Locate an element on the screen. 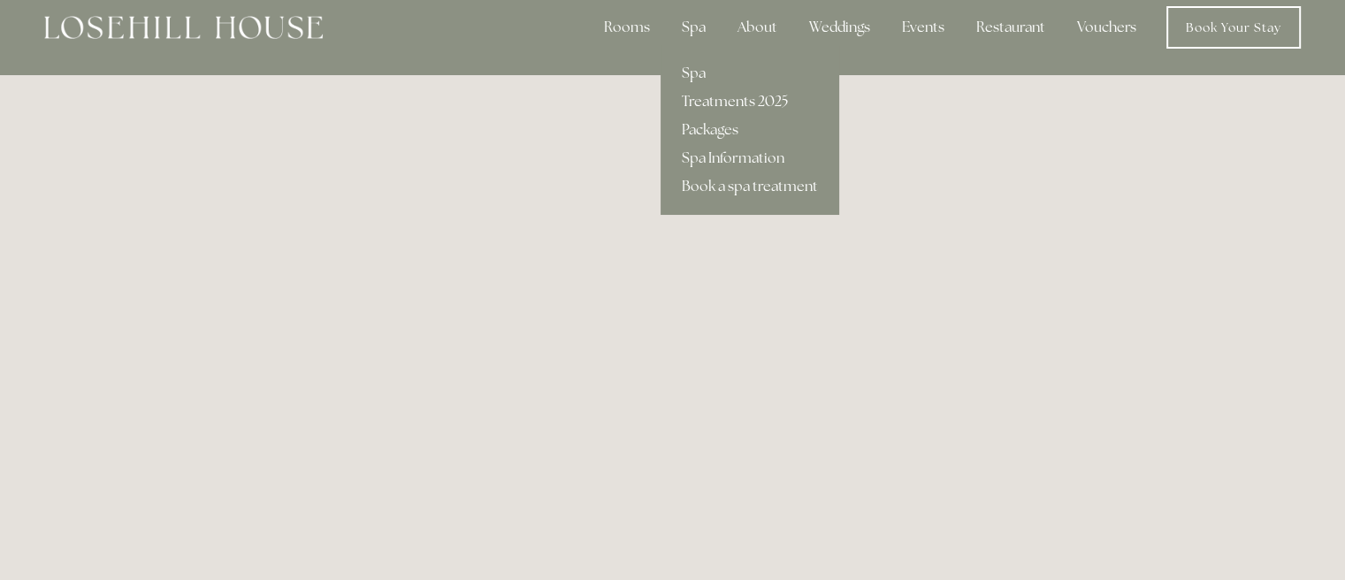  a: Spa is located at coordinates (750, 73).